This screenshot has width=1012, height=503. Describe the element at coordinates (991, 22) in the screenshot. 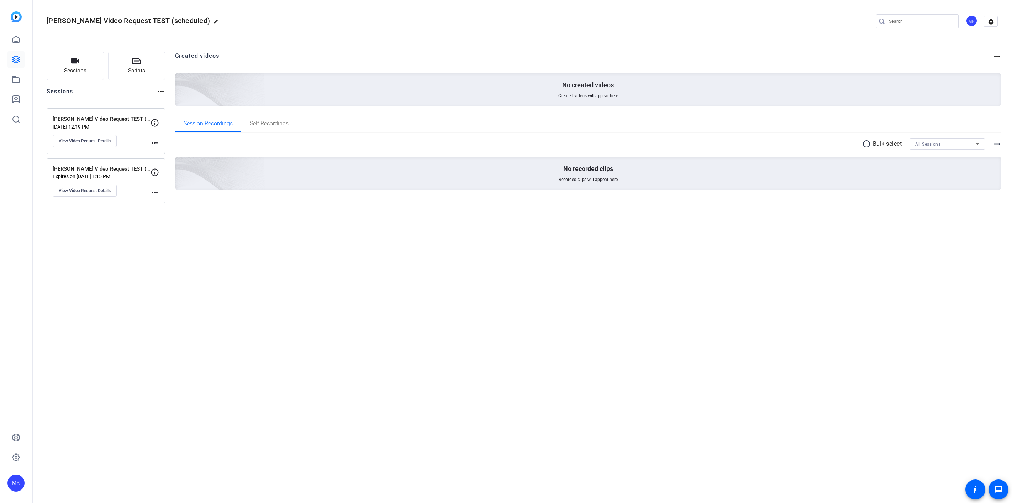

I see `mat-icon: settings` at that location.